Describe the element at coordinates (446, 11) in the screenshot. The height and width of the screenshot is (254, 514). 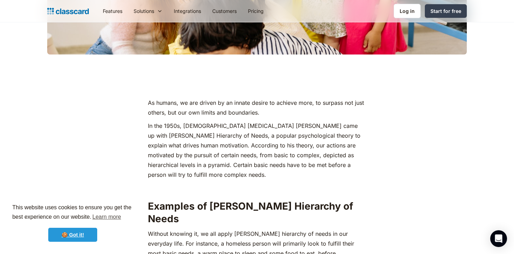
I see `a: Start for free` at that location.